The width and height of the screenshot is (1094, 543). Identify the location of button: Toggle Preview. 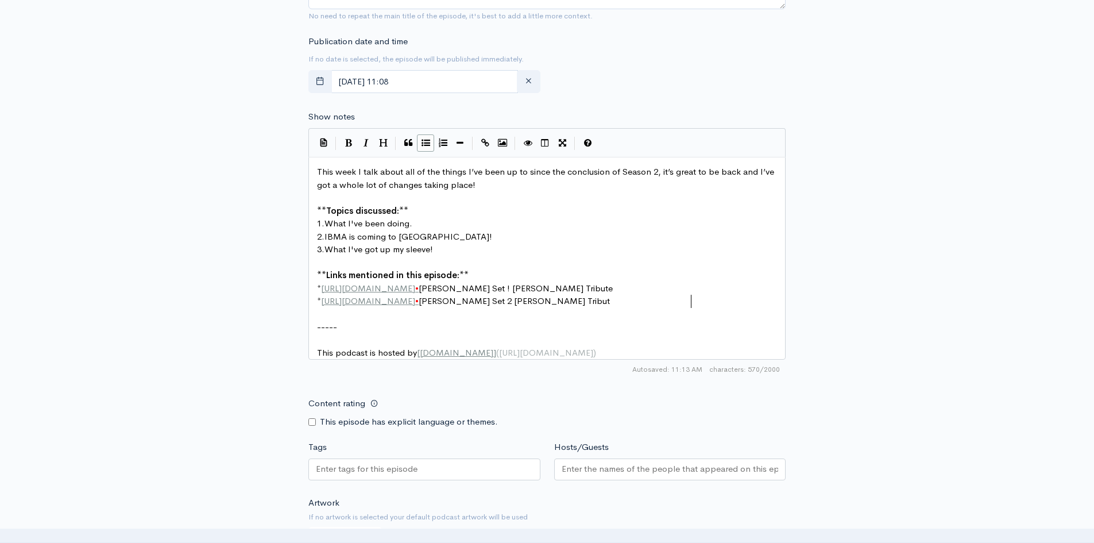
(528, 143).